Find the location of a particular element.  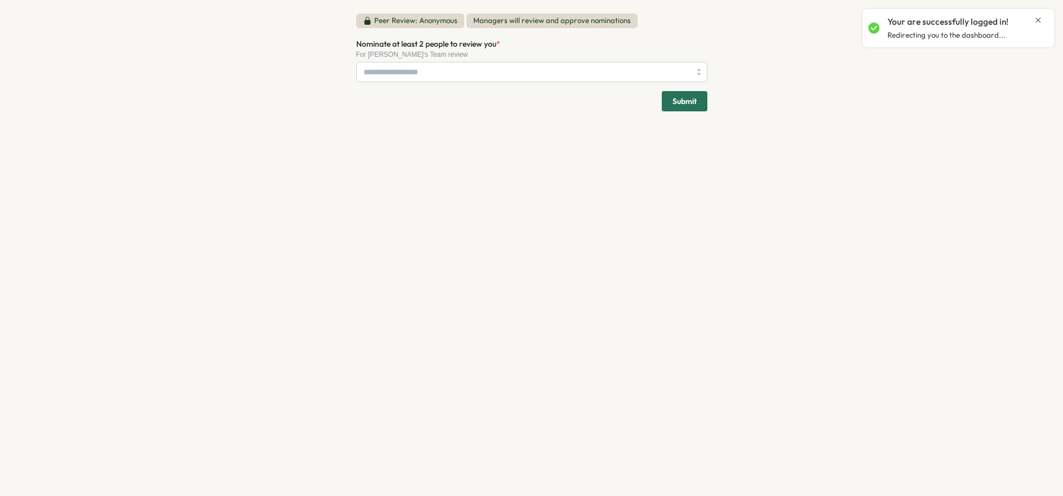

p: Redirecting you to the dashboard... is located at coordinates (947, 35).